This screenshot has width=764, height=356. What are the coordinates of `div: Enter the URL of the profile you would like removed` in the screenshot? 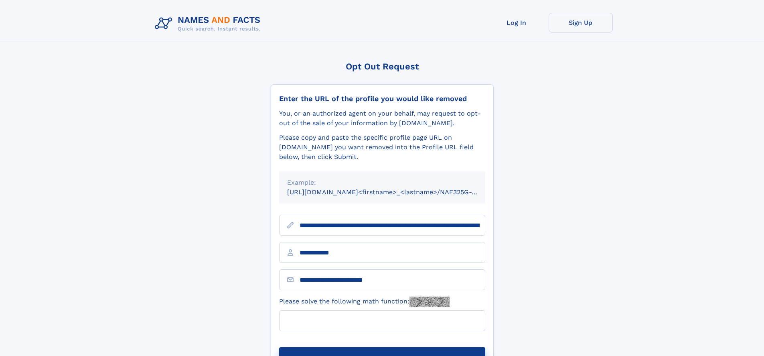 It's located at (382, 99).